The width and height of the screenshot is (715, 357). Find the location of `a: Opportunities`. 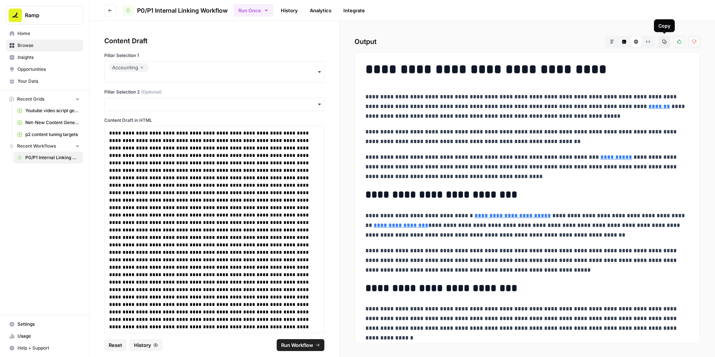

a: Opportunities is located at coordinates (44, 69).